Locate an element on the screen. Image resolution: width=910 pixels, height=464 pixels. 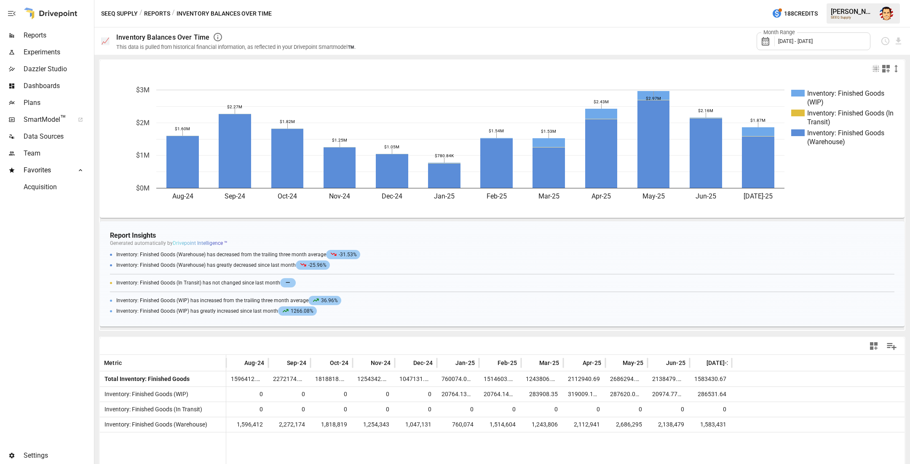
text: Feb-25 is located at coordinates (496, 196).